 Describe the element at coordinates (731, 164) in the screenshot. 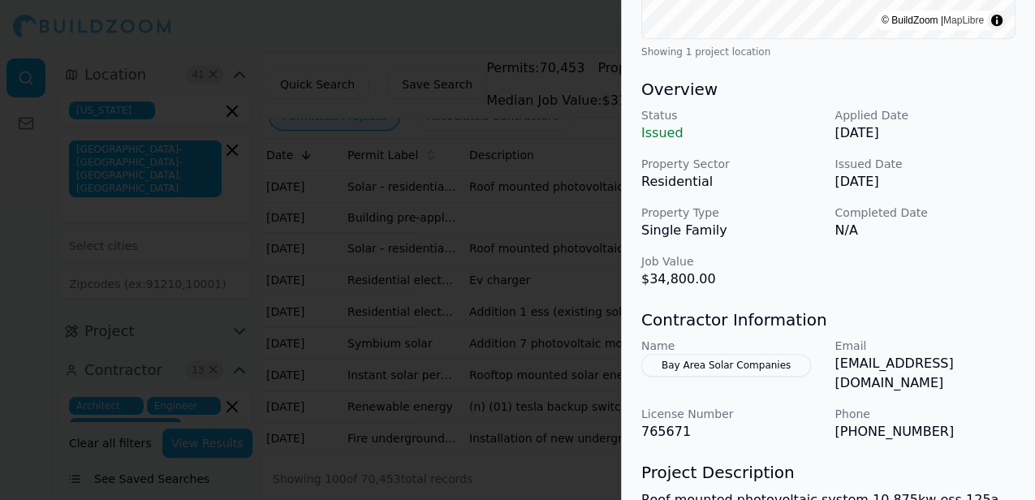

I see `p: Property Sector` at that location.